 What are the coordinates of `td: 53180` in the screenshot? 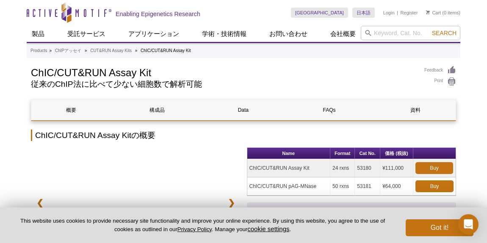 It's located at (368, 168).